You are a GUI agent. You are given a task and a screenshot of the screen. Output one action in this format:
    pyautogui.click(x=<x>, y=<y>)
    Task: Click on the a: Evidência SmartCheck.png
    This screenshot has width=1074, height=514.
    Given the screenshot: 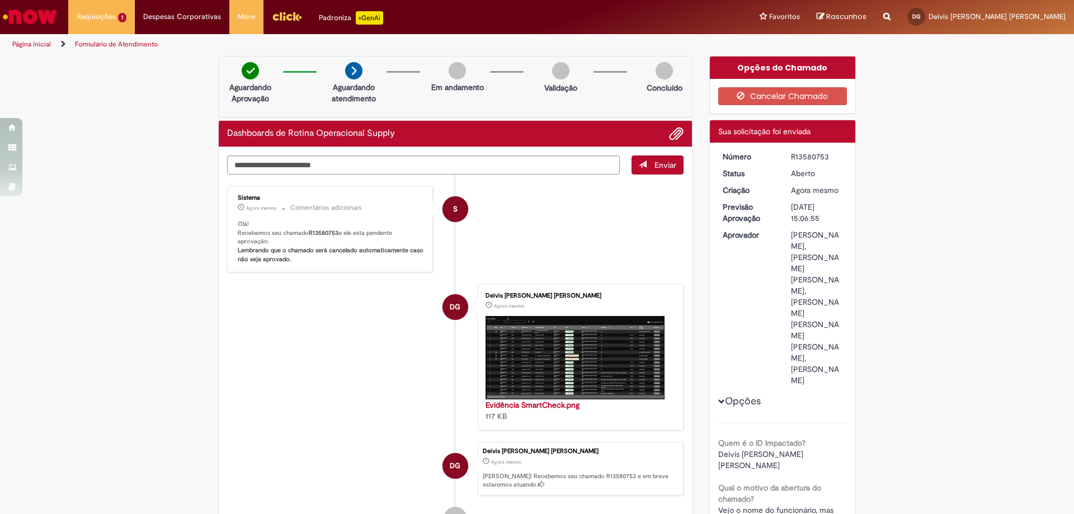 What is the action you would take?
    pyautogui.click(x=533, y=405)
    